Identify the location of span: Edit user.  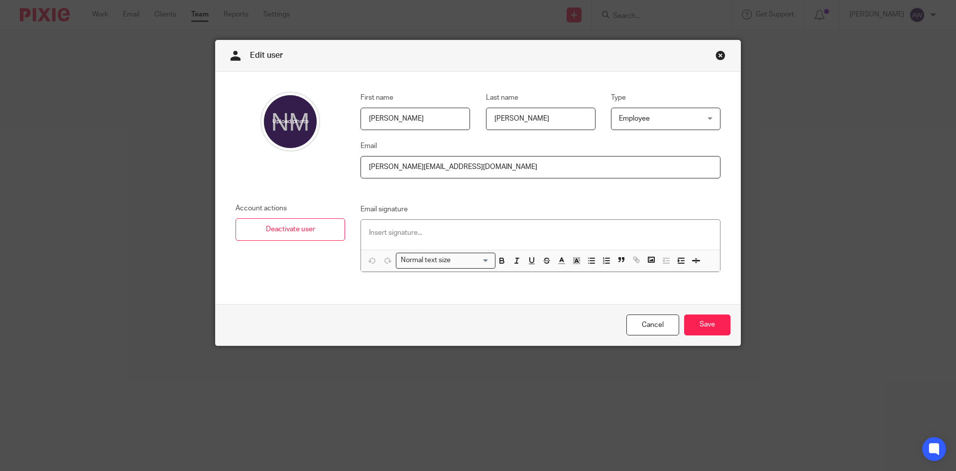
(267, 55).